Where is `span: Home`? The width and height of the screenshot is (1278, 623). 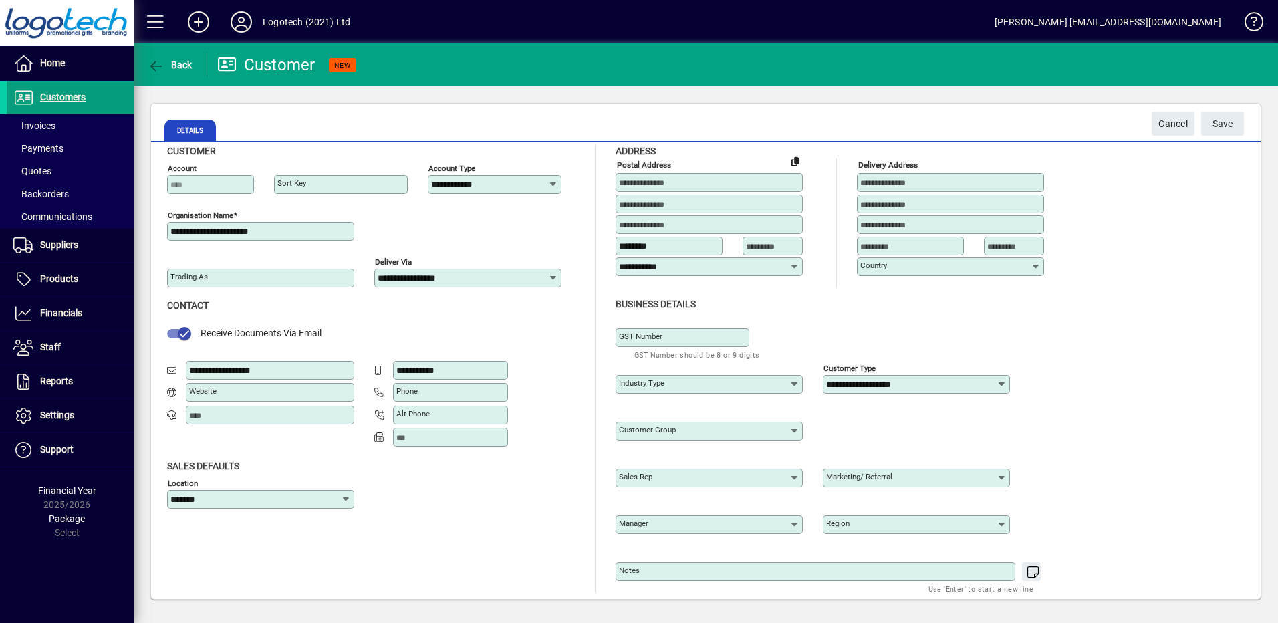 span: Home is located at coordinates (52, 63).